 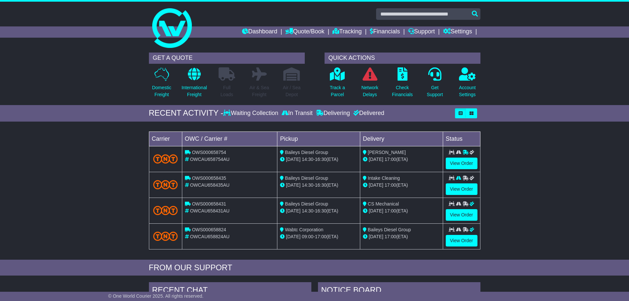 I want to click on span: OWCAU658754AU, so click(x=210, y=159).